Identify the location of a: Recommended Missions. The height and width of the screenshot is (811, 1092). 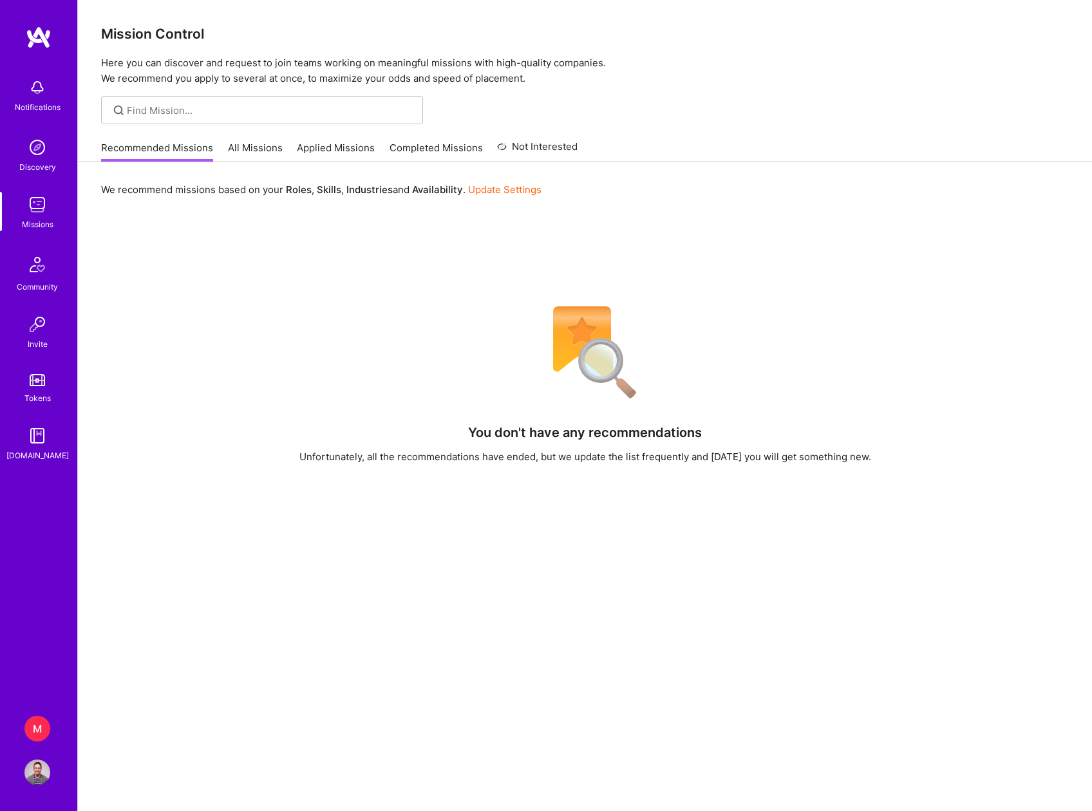
(157, 151).